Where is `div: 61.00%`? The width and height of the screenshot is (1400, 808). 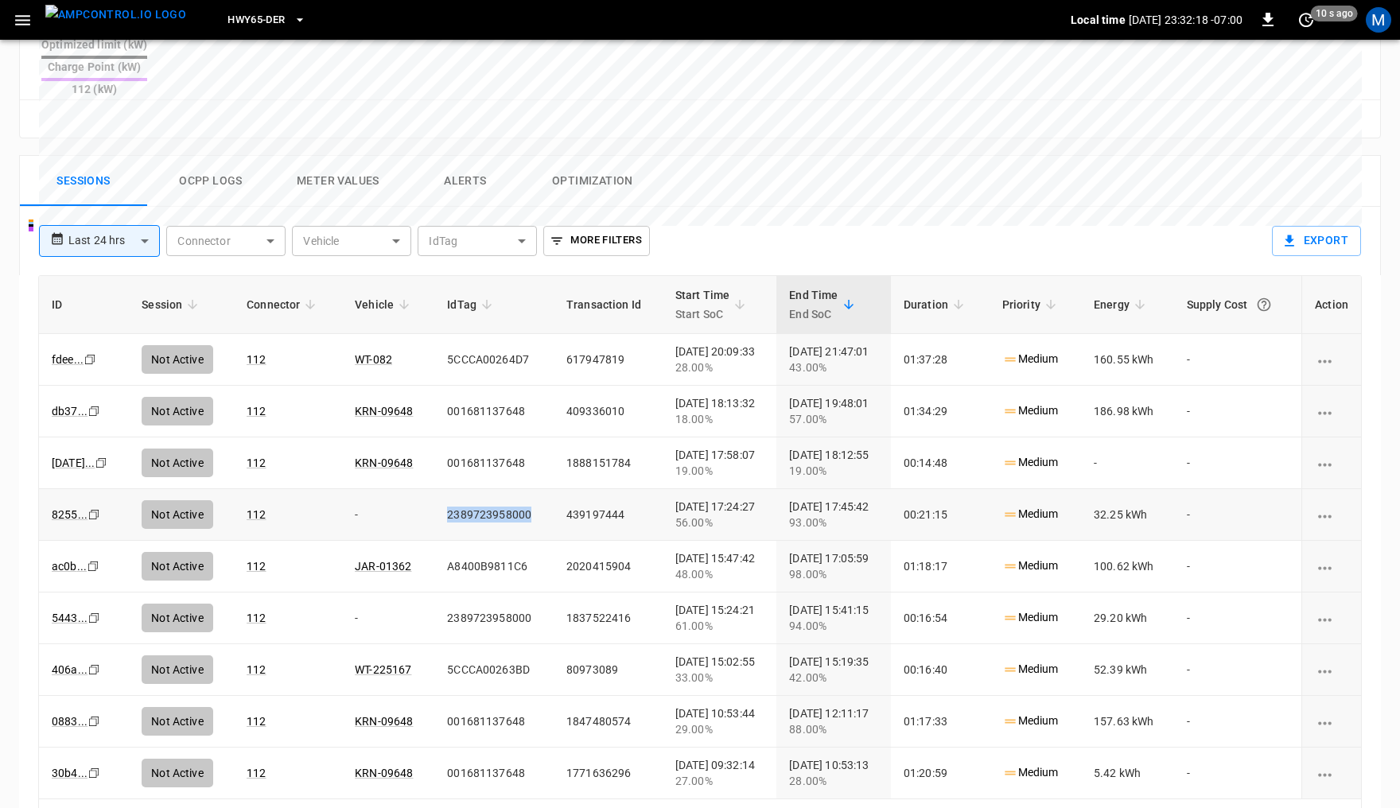 div: 61.00% is located at coordinates (720, 626).